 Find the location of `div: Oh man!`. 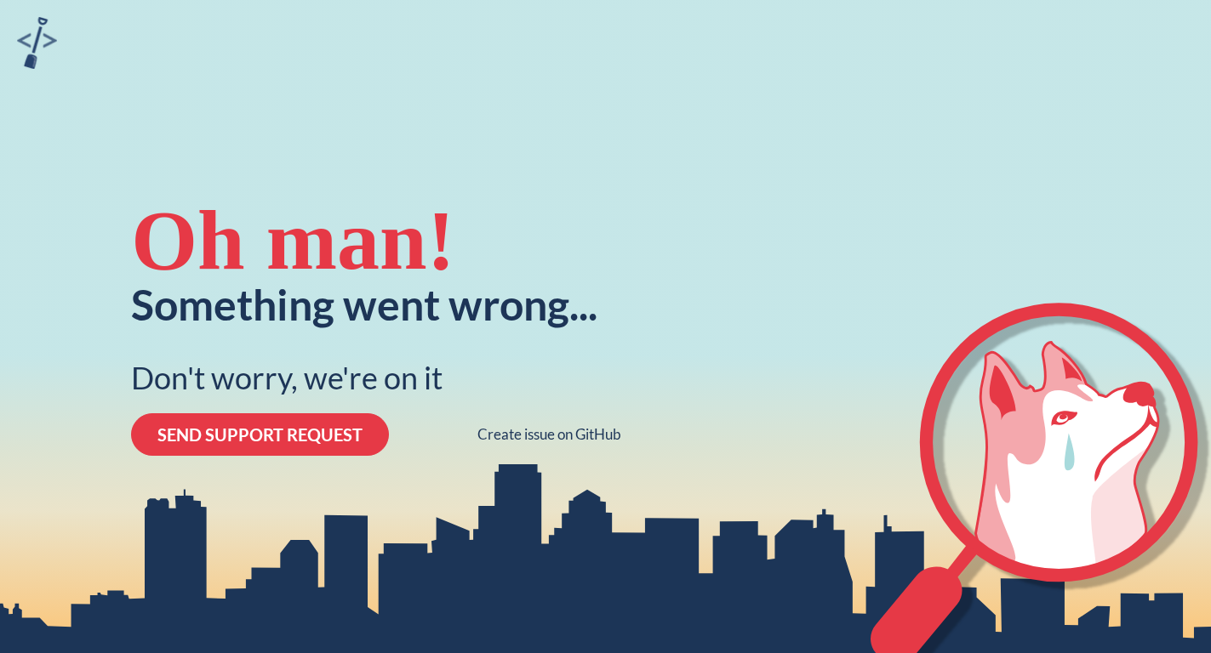

div: Oh man! is located at coordinates (293, 241).